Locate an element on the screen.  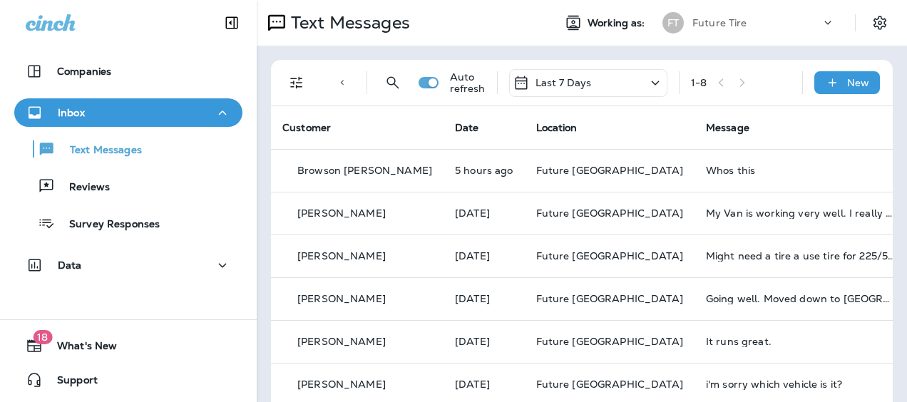
div: 1 - 8 is located at coordinates (699, 83).